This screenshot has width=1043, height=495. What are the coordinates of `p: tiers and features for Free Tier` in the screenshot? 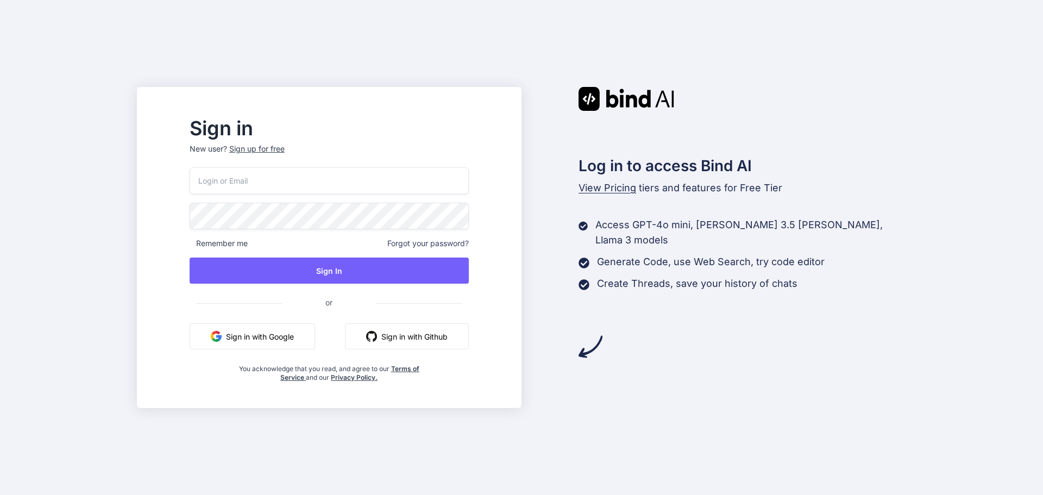 It's located at (742, 188).